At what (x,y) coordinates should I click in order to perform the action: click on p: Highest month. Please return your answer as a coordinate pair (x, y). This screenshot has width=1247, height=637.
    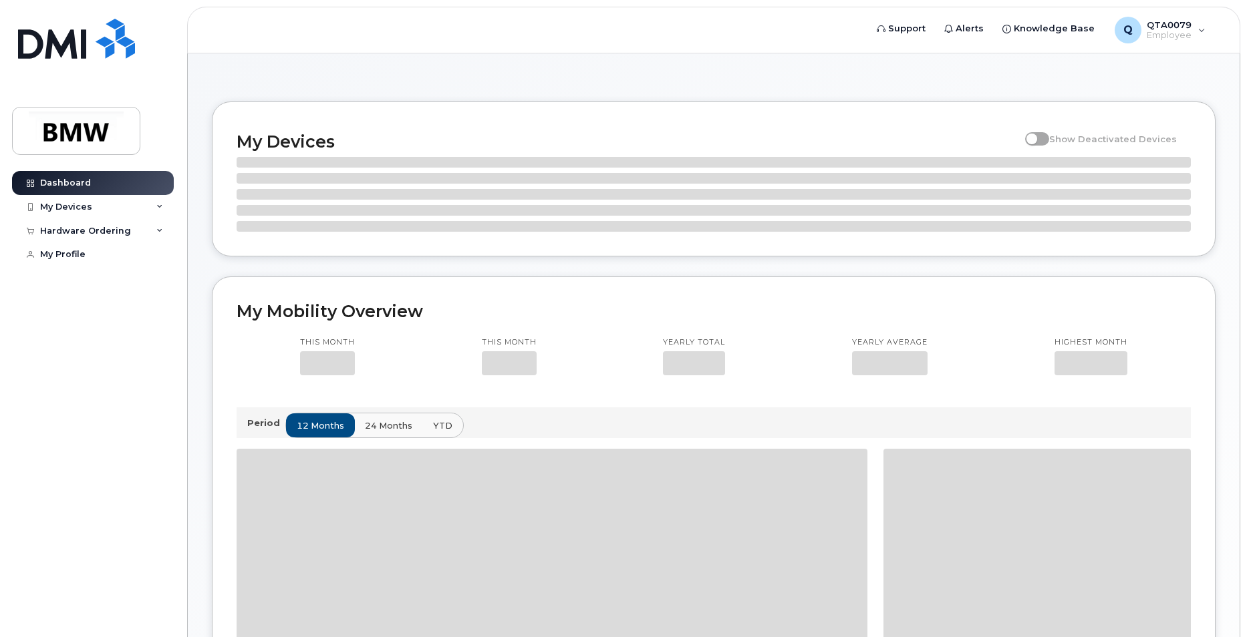
    Looking at the image, I should click on (1090, 343).